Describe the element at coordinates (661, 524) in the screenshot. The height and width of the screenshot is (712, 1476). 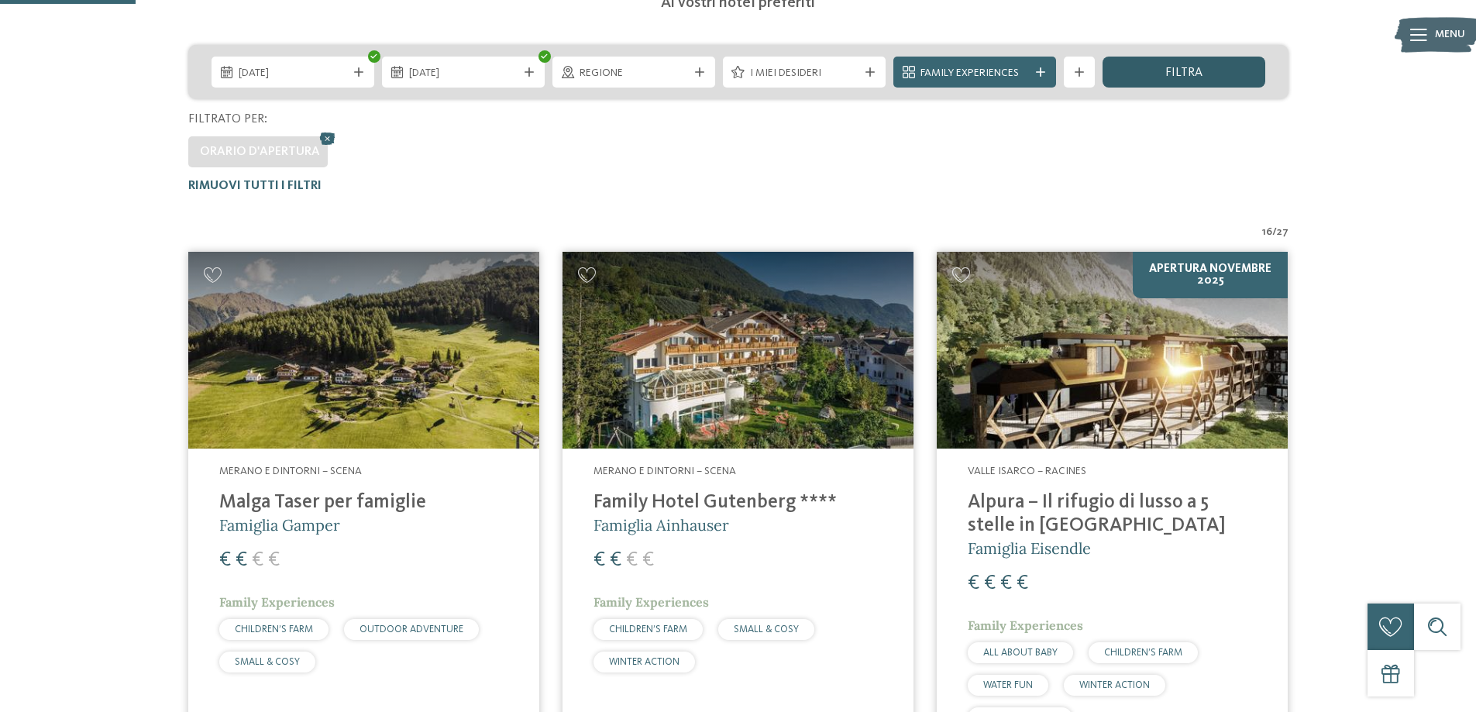
I see `span: Famiglia Ainhauser` at that location.